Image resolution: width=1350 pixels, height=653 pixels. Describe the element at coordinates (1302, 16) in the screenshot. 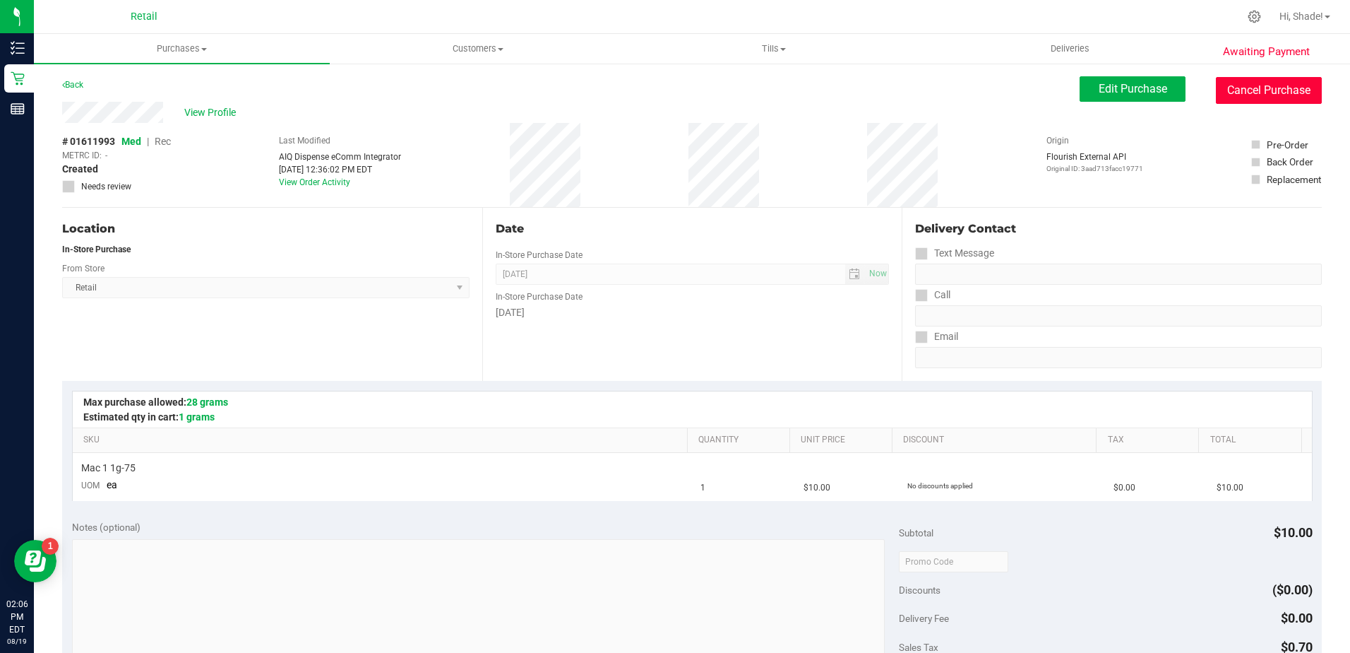

I see `span: Hi, Shade!` at that location.